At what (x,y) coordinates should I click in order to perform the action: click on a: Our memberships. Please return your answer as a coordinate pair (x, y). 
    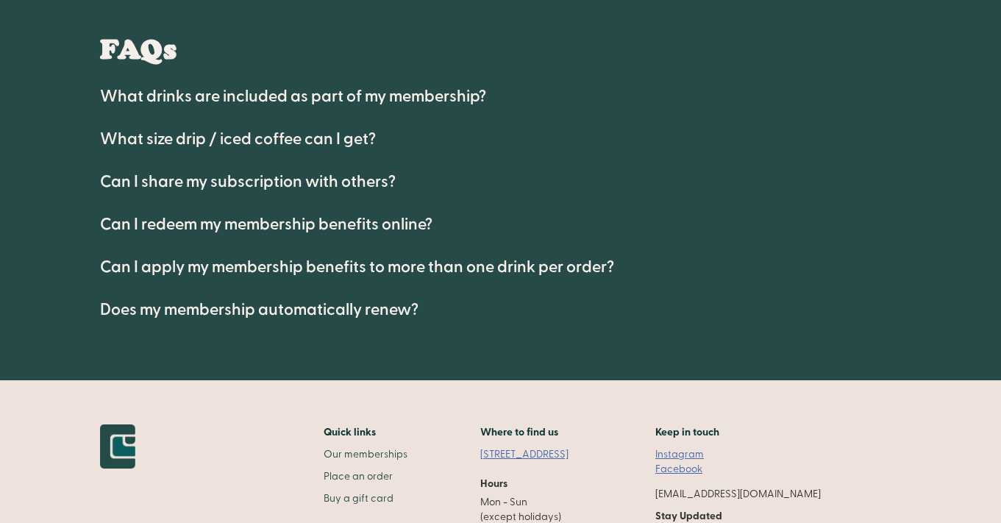
    Looking at the image, I should click on (366, 455).